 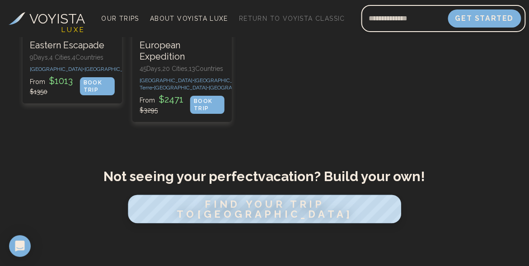 What do you see at coordinates (57, 19) in the screenshot?
I see `h3: VOYISTA` at bounding box center [57, 19].